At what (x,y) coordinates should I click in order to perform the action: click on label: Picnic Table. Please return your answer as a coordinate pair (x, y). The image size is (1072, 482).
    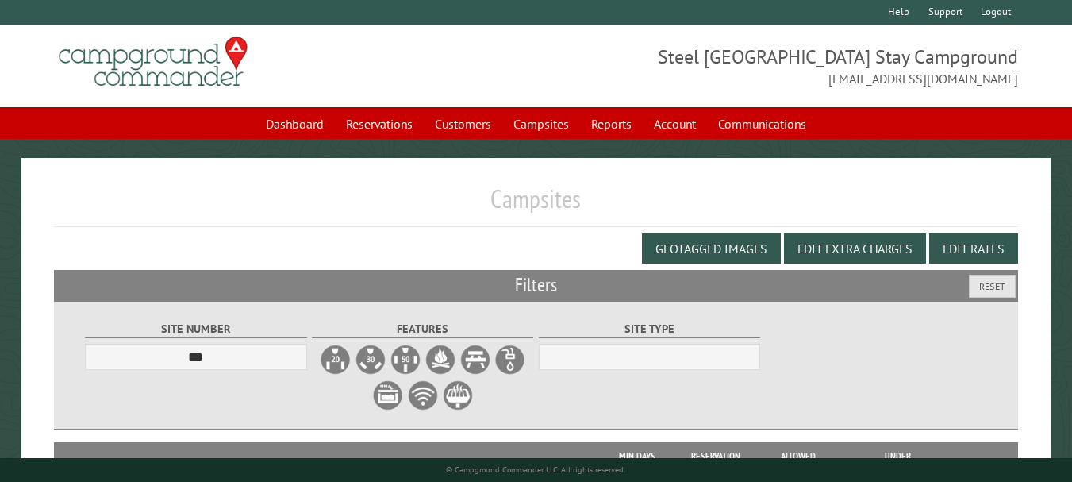
    Looking at the image, I should click on (475, 360).